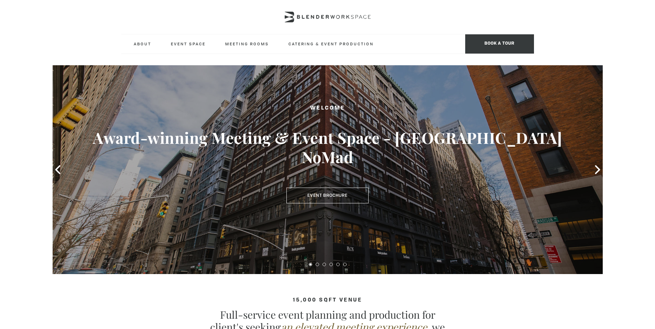  Describe the element at coordinates (142, 44) in the screenshot. I see `a: About` at that location.